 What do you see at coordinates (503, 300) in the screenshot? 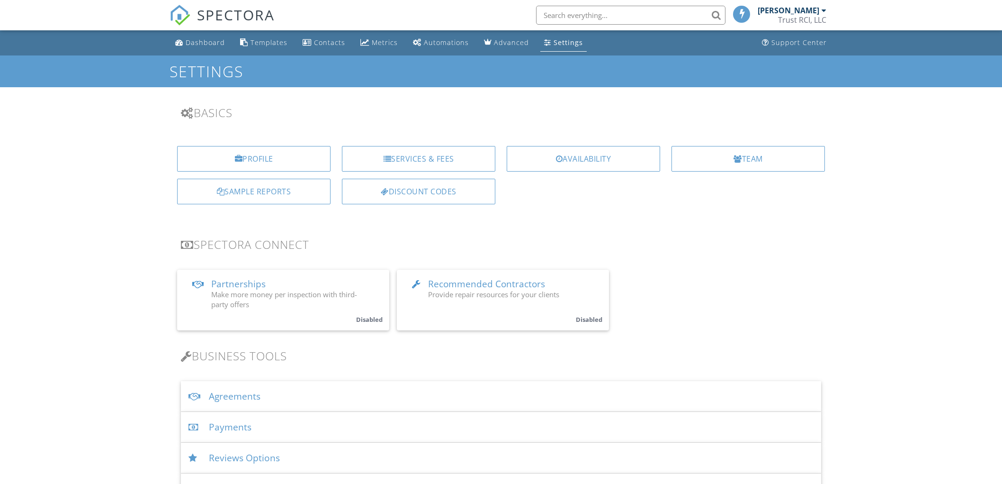
I see `a: Recommended Contractors Provide repair resources for your clients Disabled` at bounding box center [503, 300].